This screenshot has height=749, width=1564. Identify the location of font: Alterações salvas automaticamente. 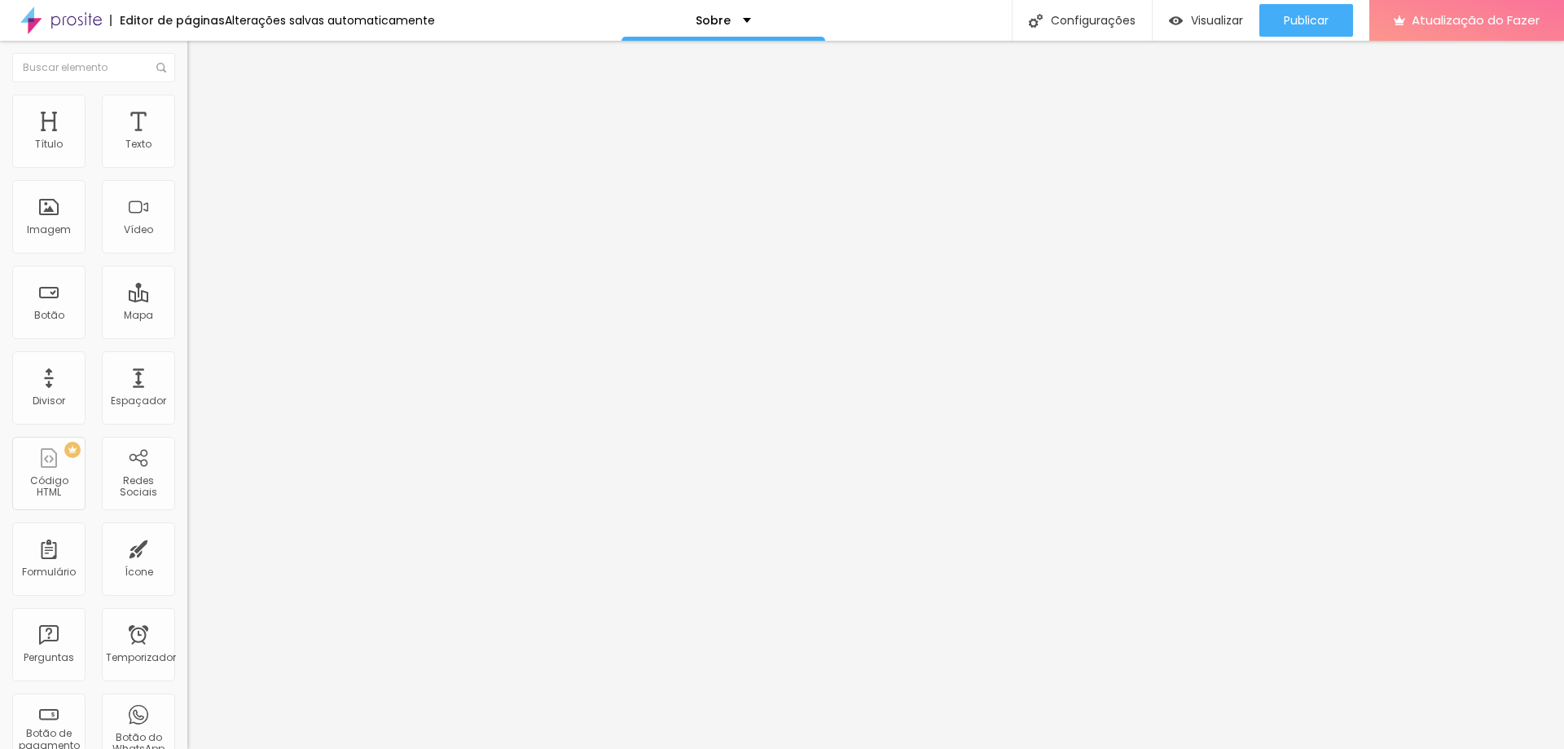
(330, 20).